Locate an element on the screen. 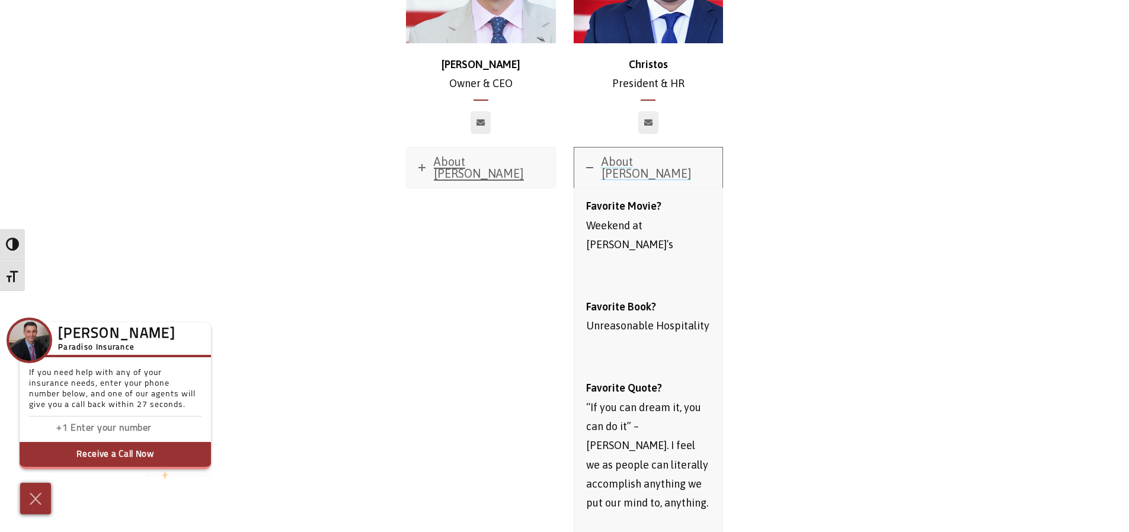 This screenshot has height=532, width=1129. p: Owner & CEO is located at coordinates (481, 74).